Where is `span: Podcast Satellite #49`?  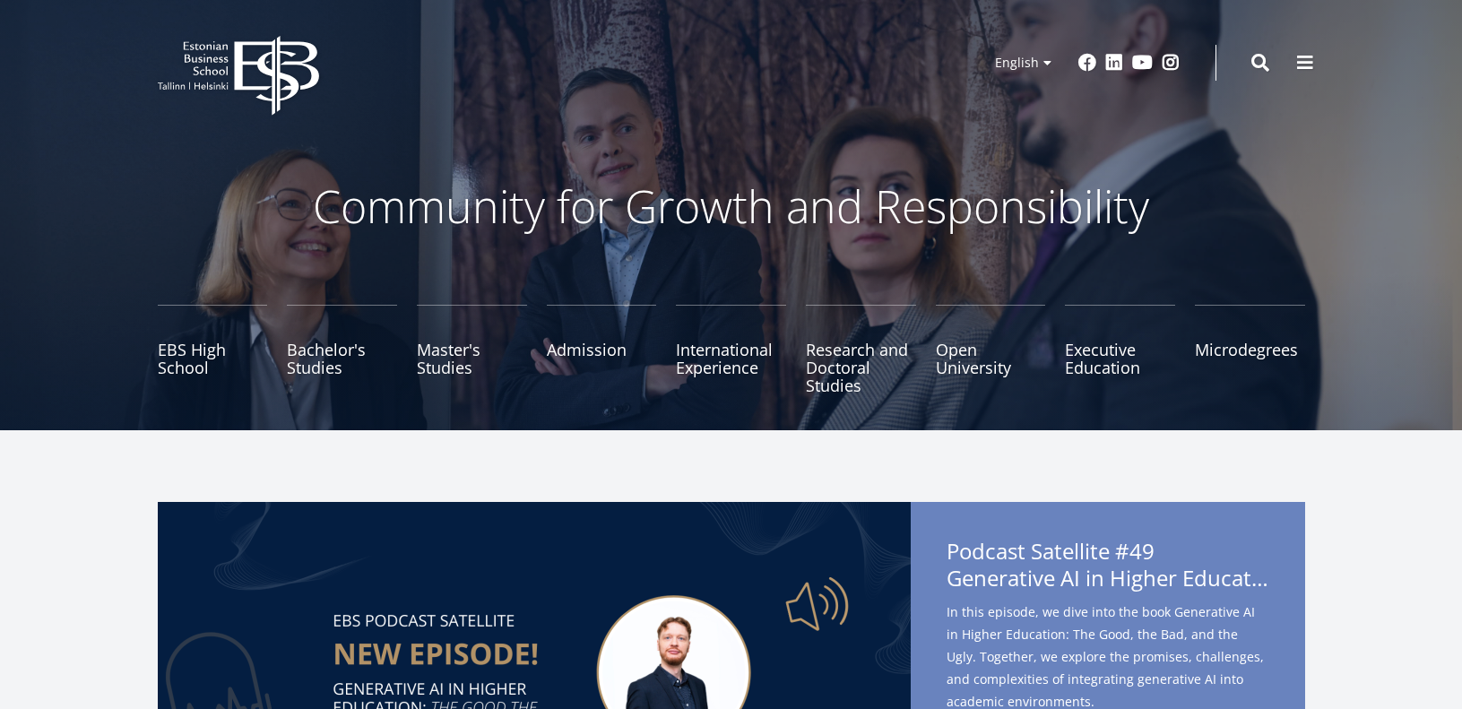
span: Podcast Satellite #49 is located at coordinates (1108, 567).